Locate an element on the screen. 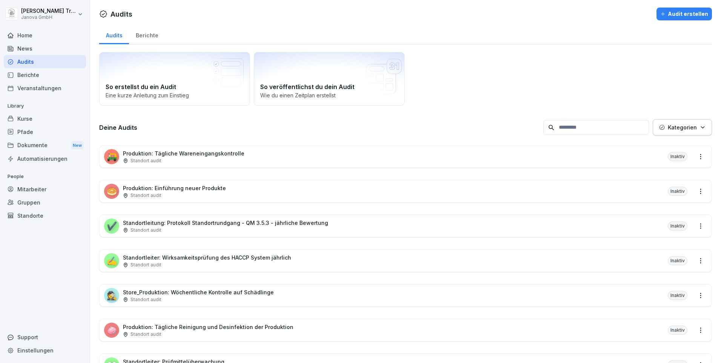 This screenshot has width=721, height=363. div: Standorte is located at coordinates (45, 215).